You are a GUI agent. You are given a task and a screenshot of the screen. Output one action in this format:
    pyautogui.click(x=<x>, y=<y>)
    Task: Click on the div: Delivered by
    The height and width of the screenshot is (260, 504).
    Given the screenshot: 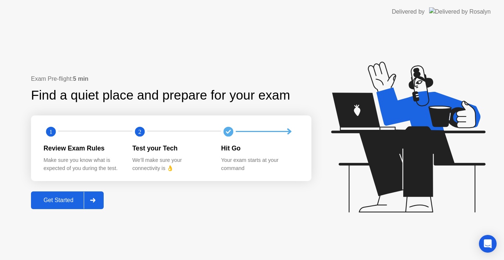 What is the action you would take?
    pyautogui.click(x=408, y=12)
    